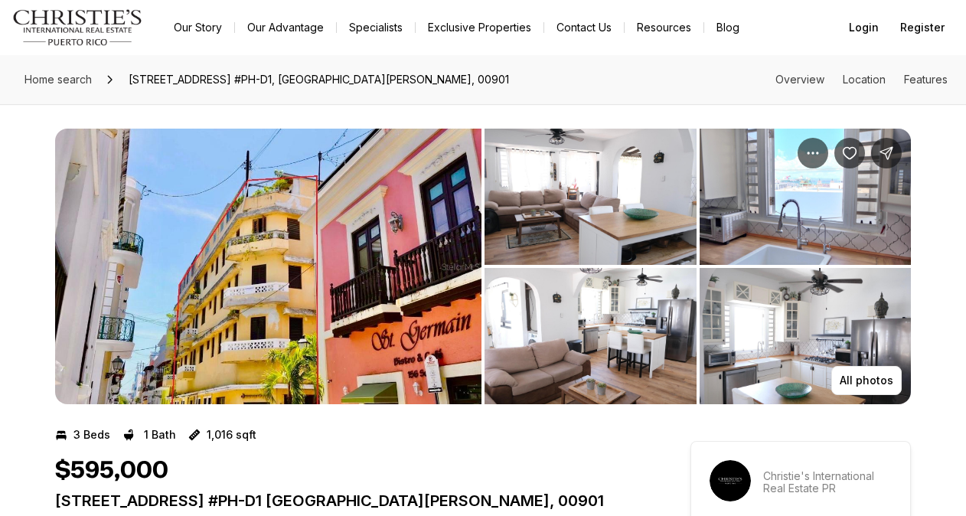 The image size is (966, 516). What do you see at coordinates (479, 28) in the screenshot?
I see `a: Exclusive Properties` at bounding box center [479, 28].